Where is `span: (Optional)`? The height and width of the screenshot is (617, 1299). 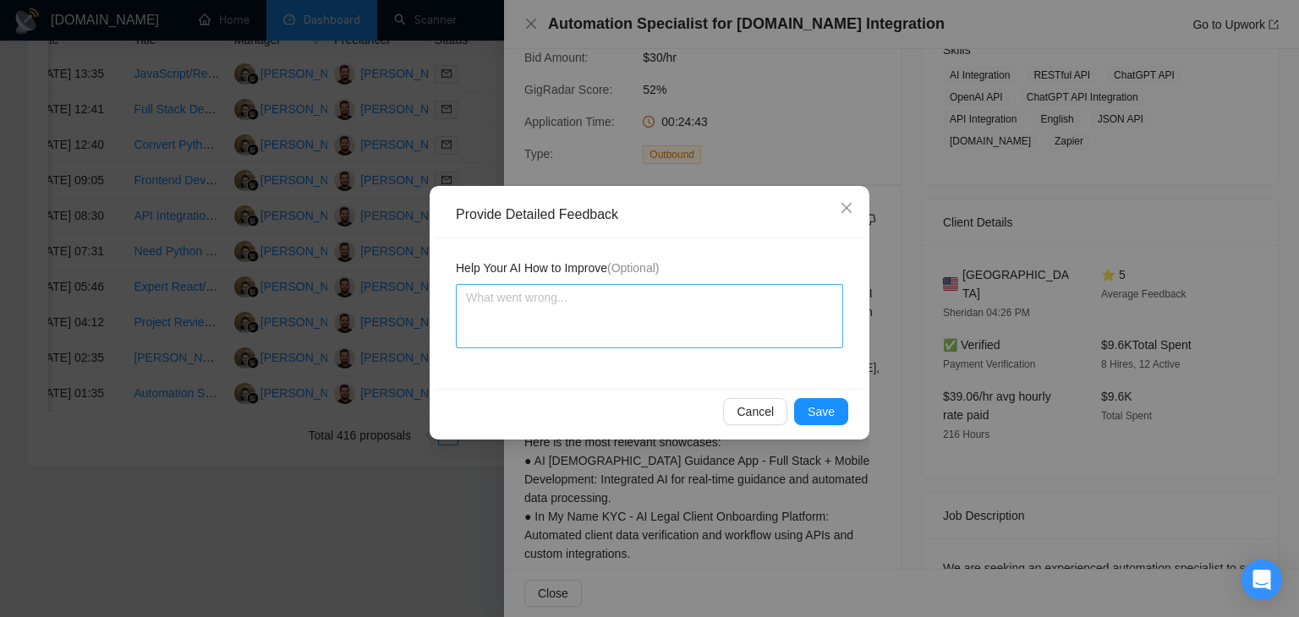 span: (Optional) is located at coordinates (632, 268).